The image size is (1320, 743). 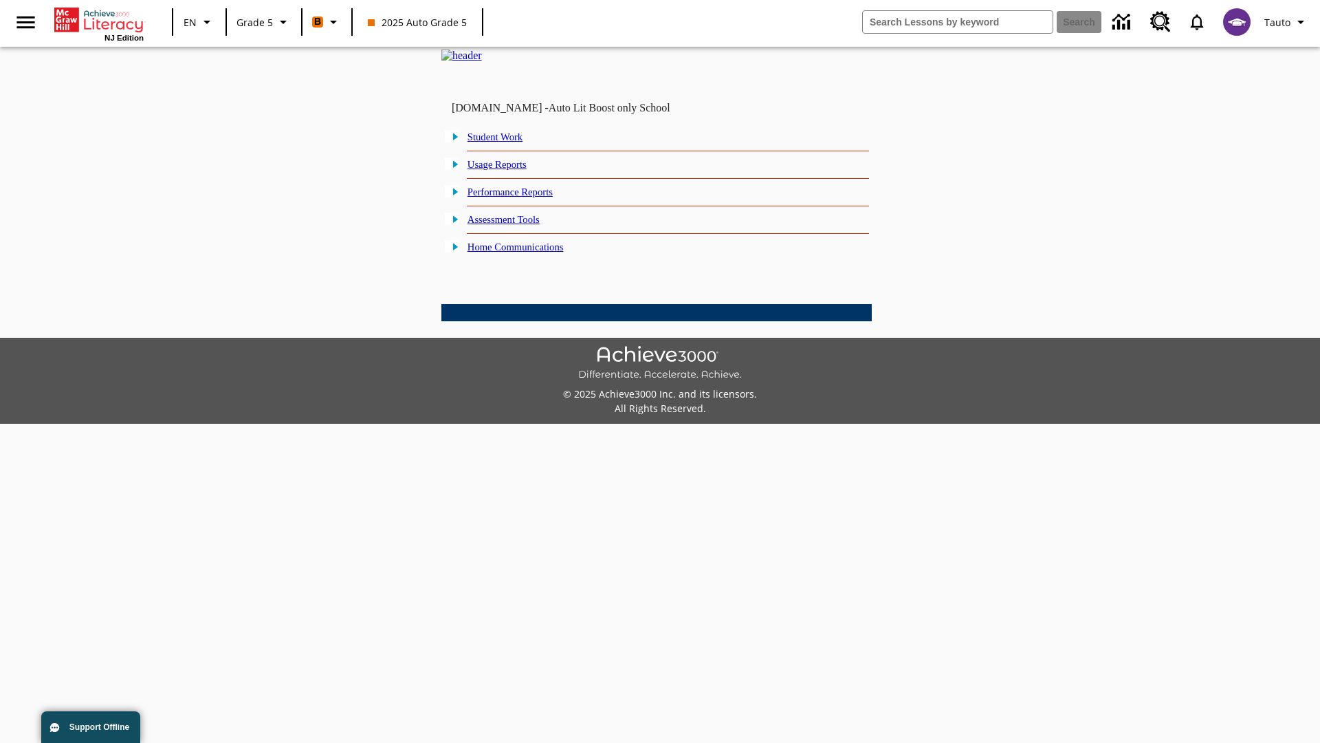 What do you see at coordinates (25, 22) in the screenshot?
I see `button: Open side menu` at bounding box center [25, 22].